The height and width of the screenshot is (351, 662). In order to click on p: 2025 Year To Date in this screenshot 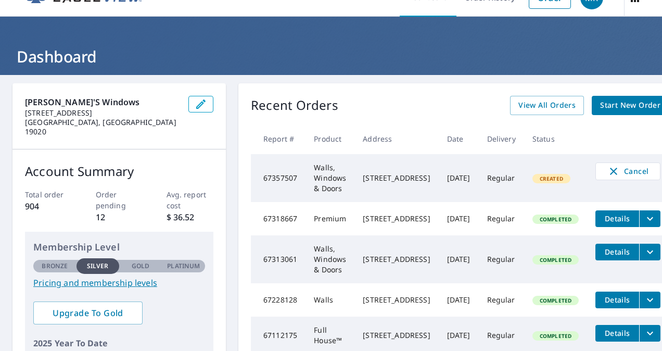, I will do `click(119, 343)`.